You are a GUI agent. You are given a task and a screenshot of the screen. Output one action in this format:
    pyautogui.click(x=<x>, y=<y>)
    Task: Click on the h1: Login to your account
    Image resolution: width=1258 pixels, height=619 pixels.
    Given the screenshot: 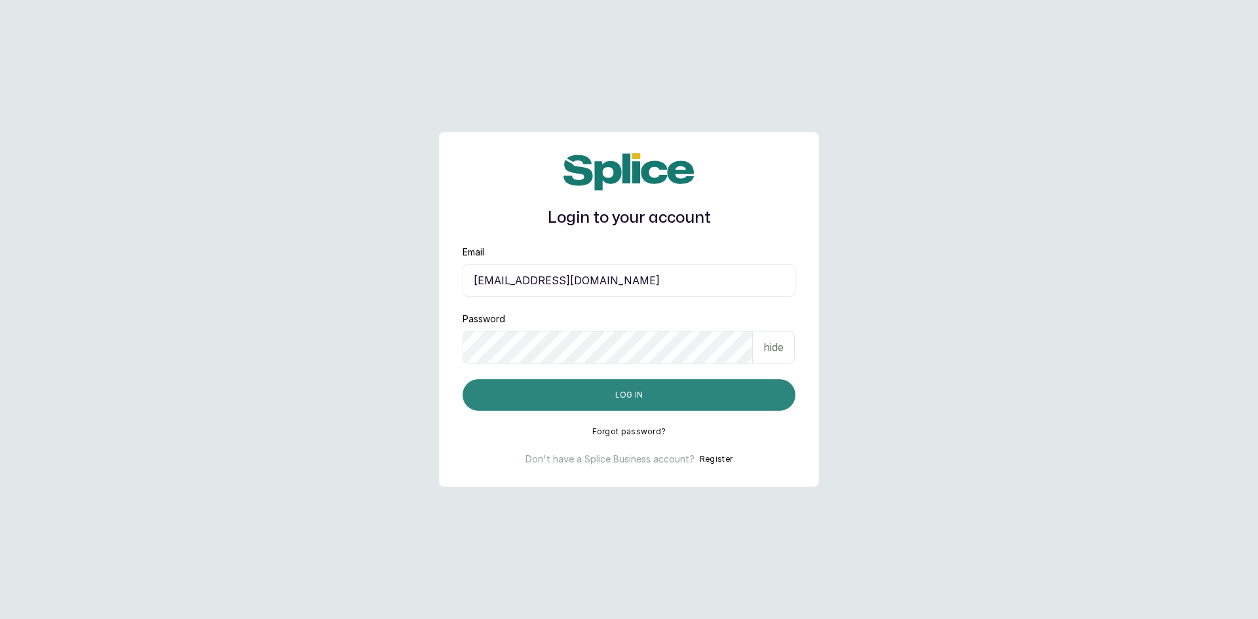 What is the action you would take?
    pyautogui.click(x=629, y=218)
    